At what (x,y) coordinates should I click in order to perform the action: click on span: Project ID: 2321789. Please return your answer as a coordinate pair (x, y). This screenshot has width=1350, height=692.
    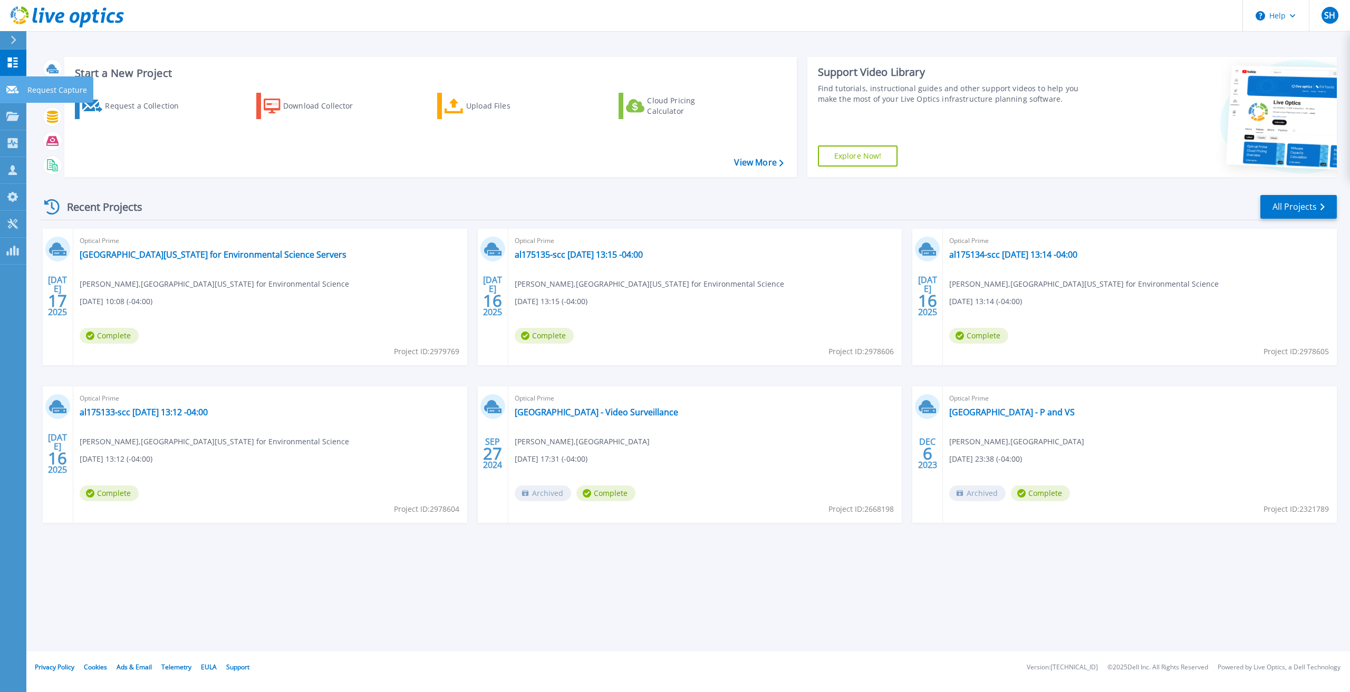
    Looking at the image, I should click on (1296, 509).